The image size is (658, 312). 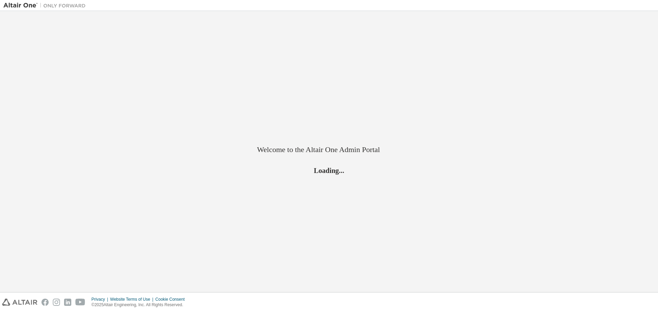 I want to click on h2: Loading..., so click(x=329, y=170).